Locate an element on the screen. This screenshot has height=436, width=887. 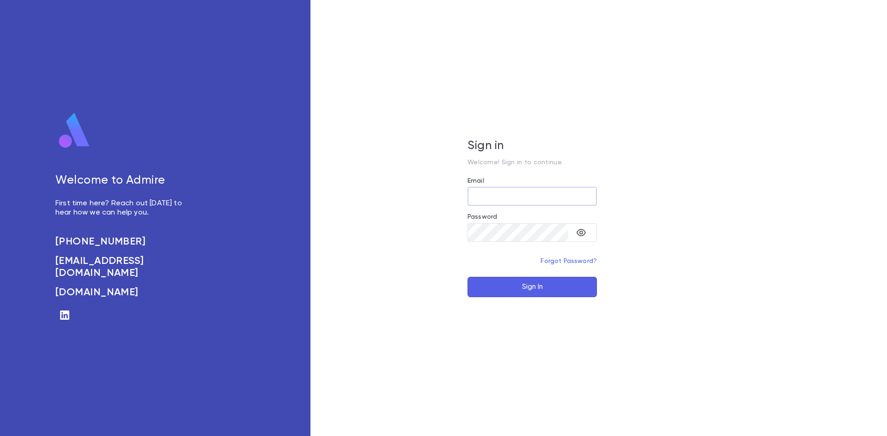
h5: Sign in is located at coordinates (532, 146).